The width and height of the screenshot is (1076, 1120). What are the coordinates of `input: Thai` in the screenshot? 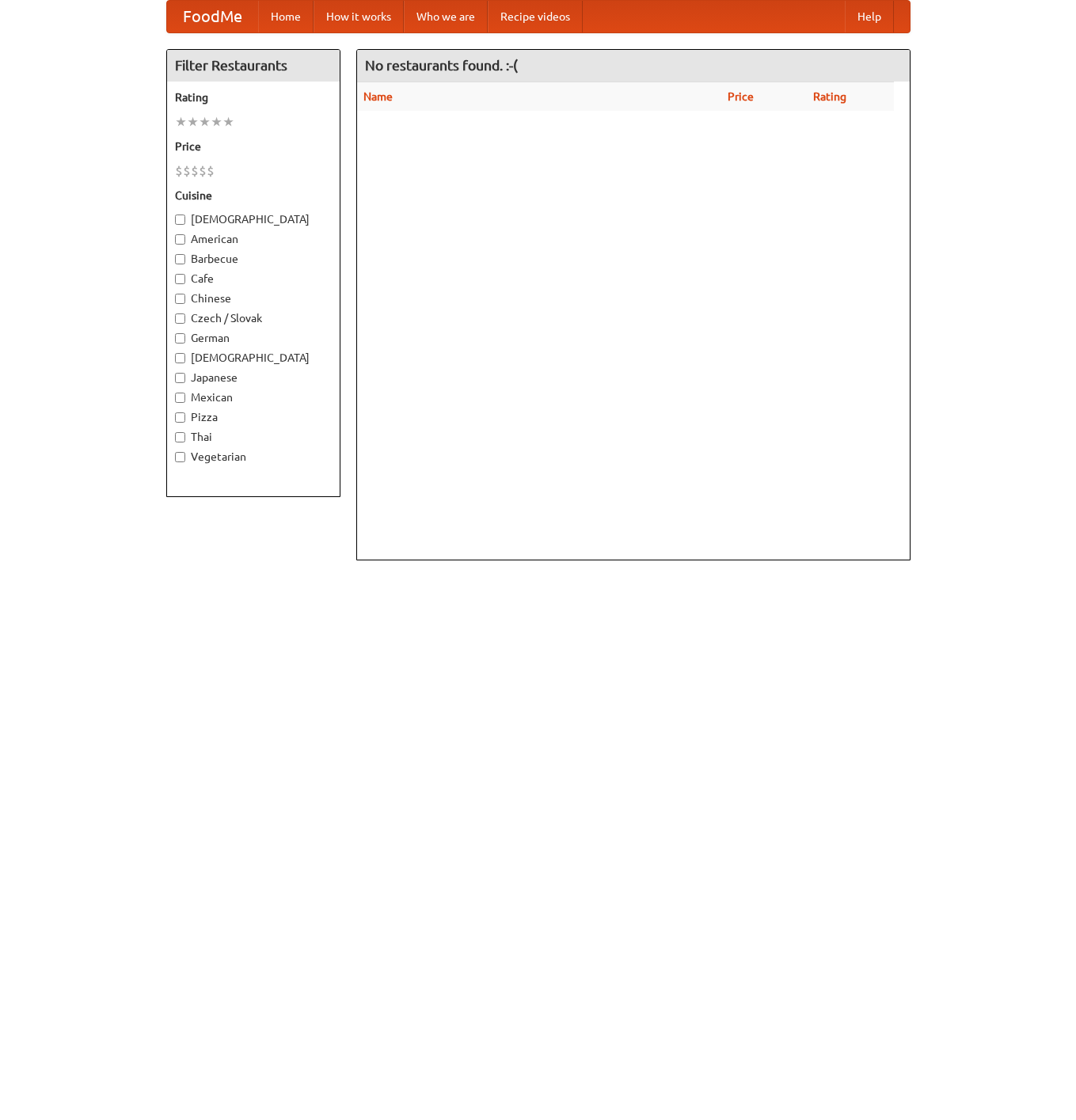 It's located at (180, 437).